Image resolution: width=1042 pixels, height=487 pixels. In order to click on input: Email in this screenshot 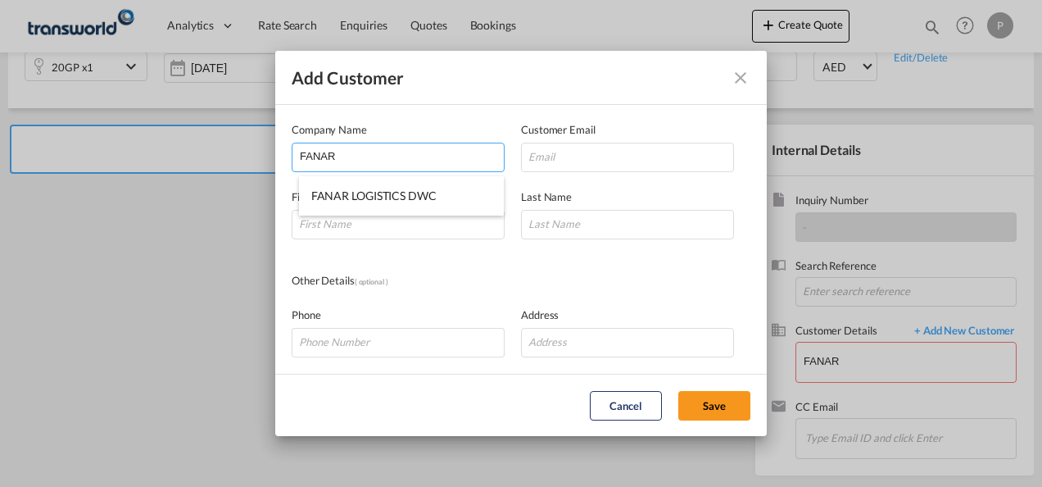, I will do `click(628, 157)`.